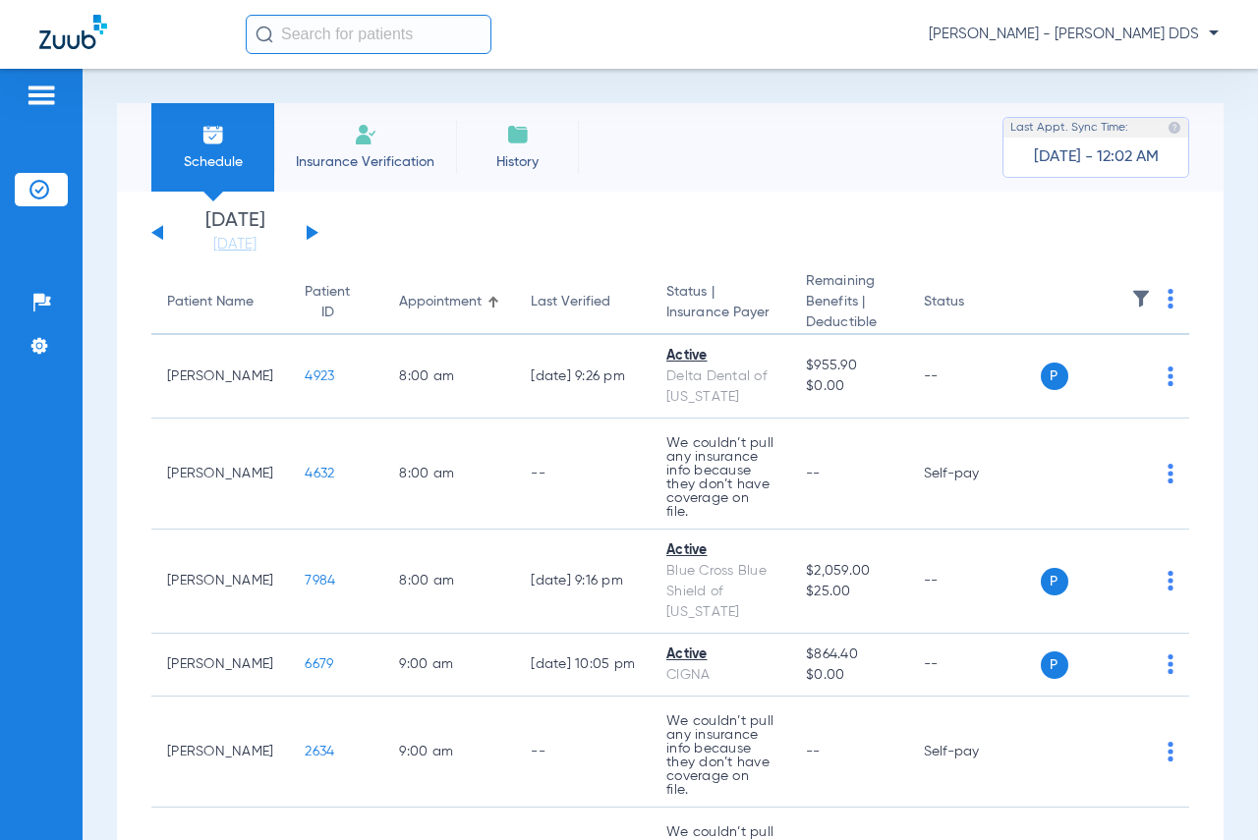 This screenshot has width=1258, height=840. What do you see at coordinates (73, 31) in the screenshot?
I see `img: Zuub Logo` at bounding box center [73, 31].